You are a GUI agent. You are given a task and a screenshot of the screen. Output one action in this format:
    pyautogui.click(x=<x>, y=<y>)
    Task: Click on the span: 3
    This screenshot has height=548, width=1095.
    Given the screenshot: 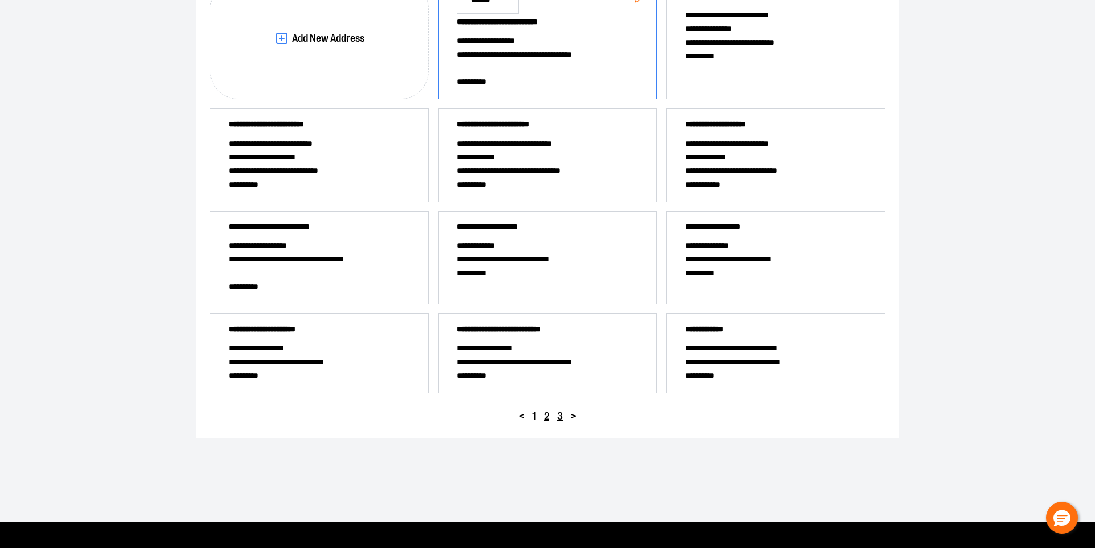 What is the action you would take?
    pyautogui.click(x=560, y=416)
    